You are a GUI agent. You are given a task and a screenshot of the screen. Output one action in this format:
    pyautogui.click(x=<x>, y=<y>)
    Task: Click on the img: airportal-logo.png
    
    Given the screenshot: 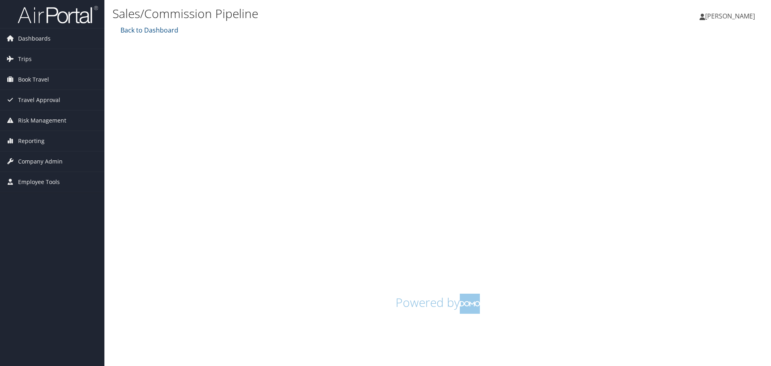 What is the action you would take?
    pyautogui.click(x=58, y=14)
    